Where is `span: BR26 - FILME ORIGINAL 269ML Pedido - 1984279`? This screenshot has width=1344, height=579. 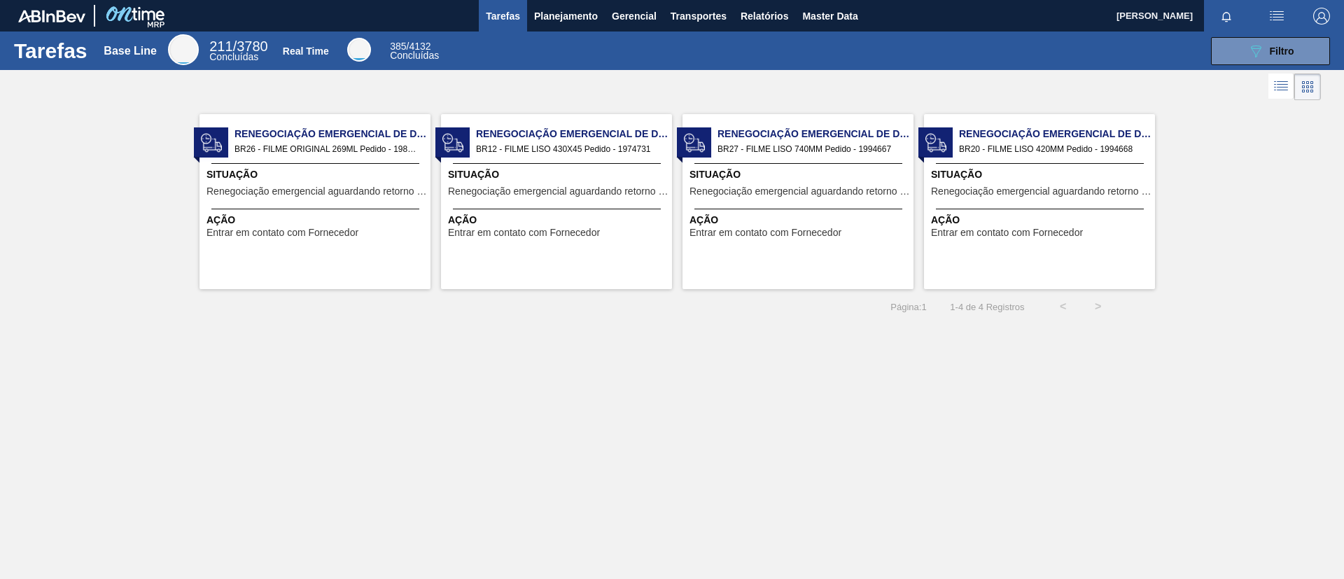 span: BR26 - FILME ORIGINAL 269ML Pedido - 1984279 is located at coordinates (327, 149).